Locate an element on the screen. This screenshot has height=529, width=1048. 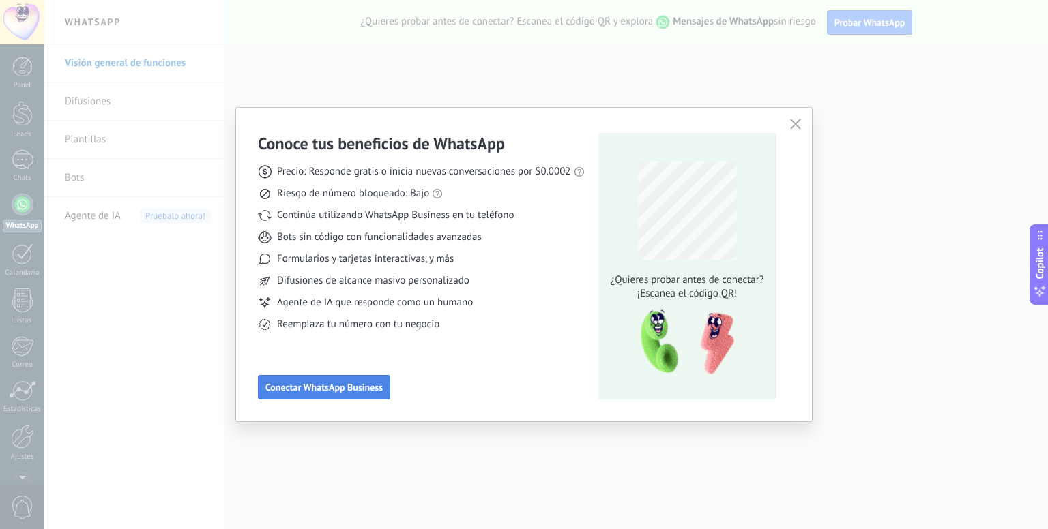
span: Continúa utilizando WhatsApp Business en tu teléfono is located at coordinates (395, 216).